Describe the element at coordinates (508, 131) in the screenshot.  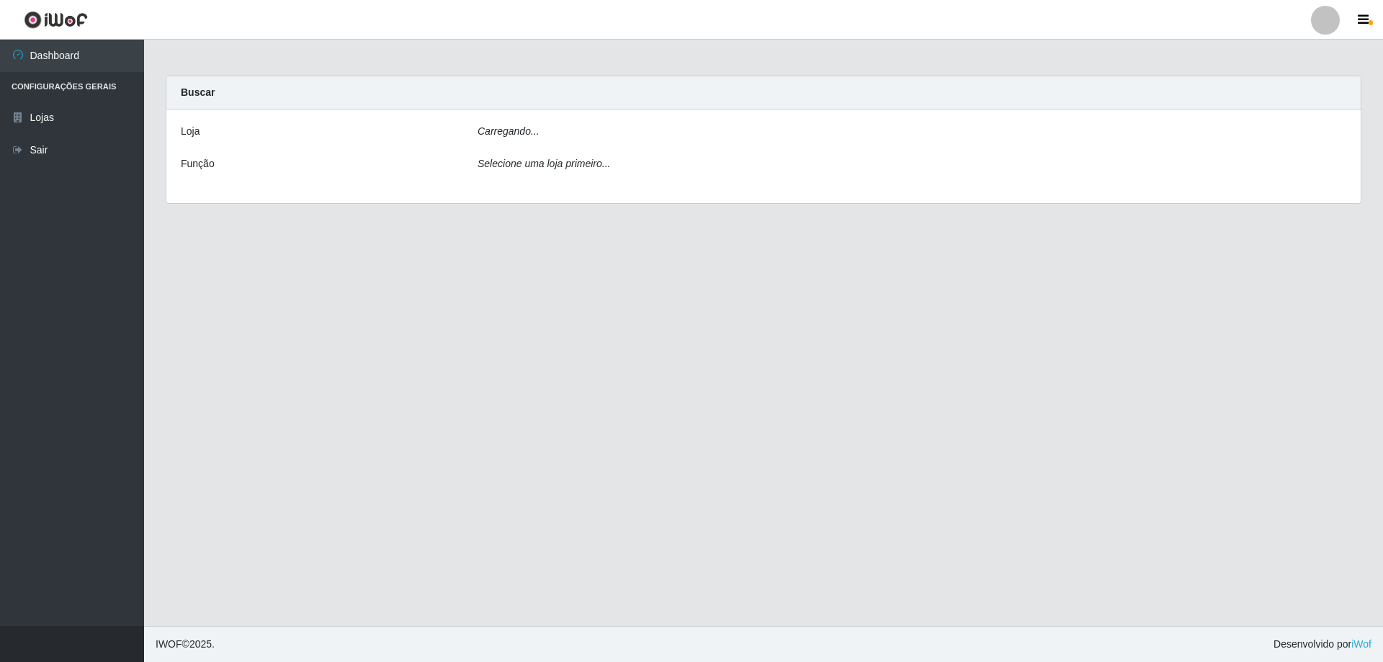
I see `i: Carregando...` at that location.